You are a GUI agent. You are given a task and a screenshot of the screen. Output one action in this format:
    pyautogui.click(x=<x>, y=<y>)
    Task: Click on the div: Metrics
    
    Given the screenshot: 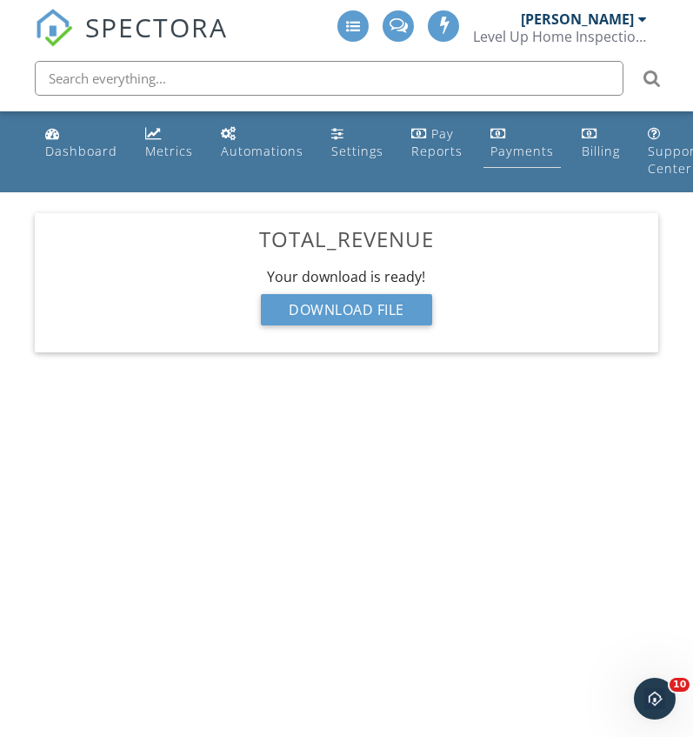 What is the action you would take?
    pyautogui.click(x=169, y=150)
    